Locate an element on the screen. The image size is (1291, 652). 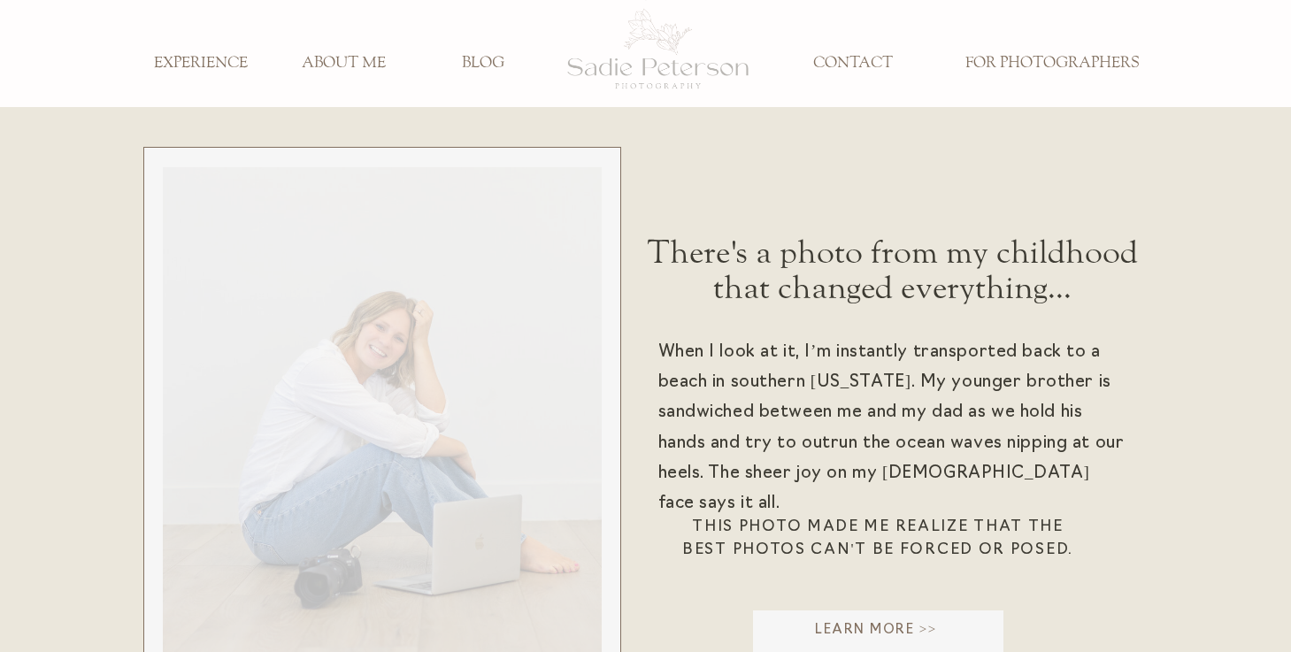
h3: ABOUT ME is located at coordinates (344, 64).